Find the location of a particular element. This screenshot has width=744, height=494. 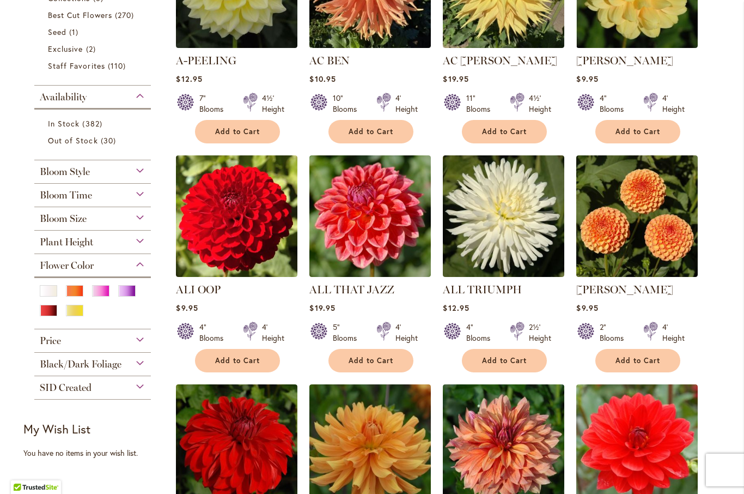

div: 11" Blooms is located at coordinates (482, 104).